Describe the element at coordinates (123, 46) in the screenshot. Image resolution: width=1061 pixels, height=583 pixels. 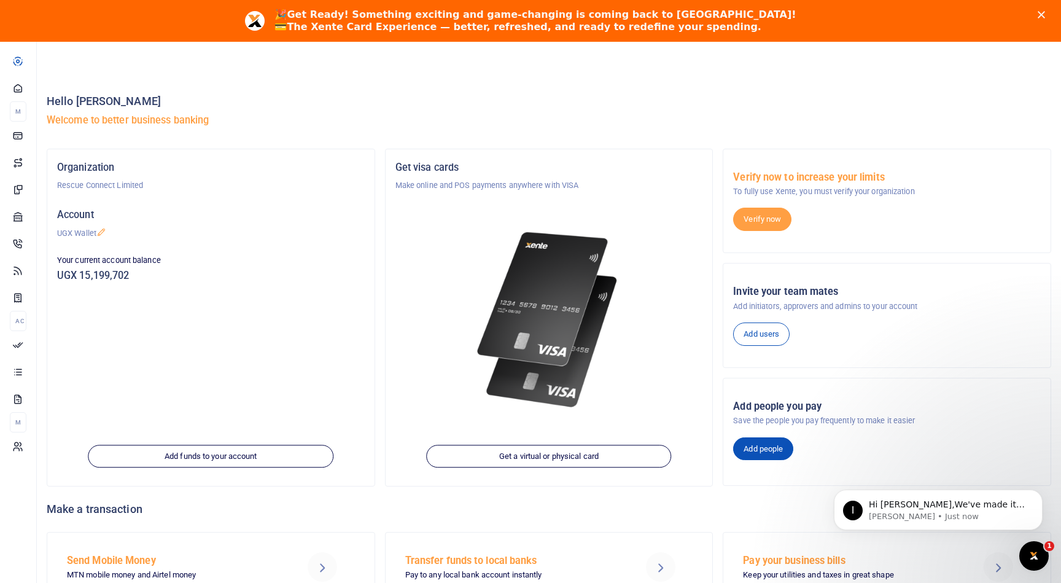
I see `div: message notification from Ibrahim, Just now. Hi Maria,We've made it easier to get support! Use th...` at that location.